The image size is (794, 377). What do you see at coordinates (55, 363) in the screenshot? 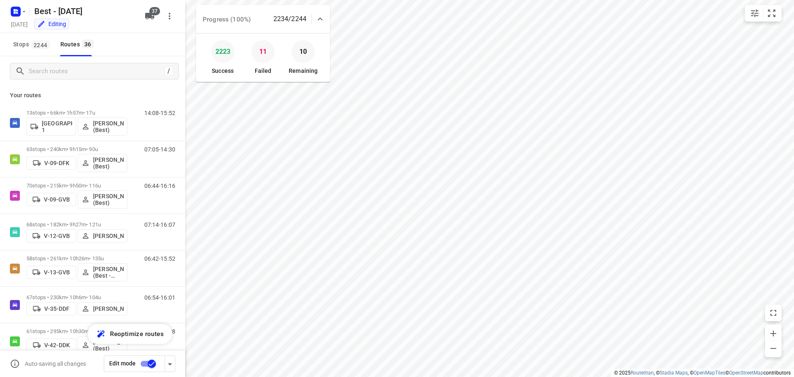
I see `p: Auto-saving all changes` at bounding box center [55, 363].